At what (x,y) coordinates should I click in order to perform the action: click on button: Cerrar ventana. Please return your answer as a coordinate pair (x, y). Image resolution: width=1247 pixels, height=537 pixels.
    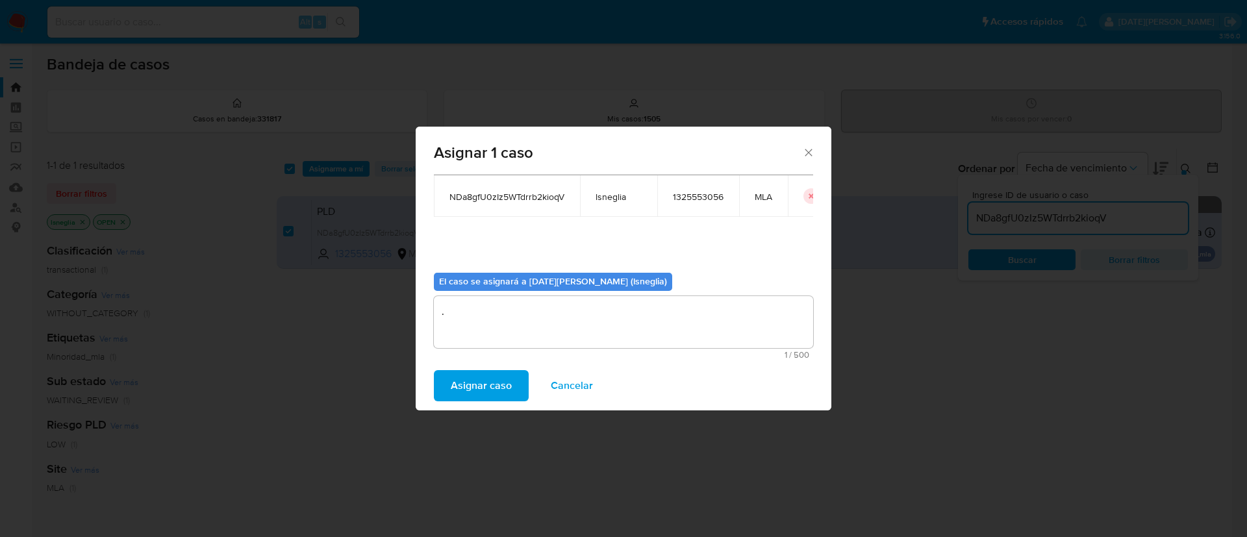
    Looking at the image, I should click on (808, 152).